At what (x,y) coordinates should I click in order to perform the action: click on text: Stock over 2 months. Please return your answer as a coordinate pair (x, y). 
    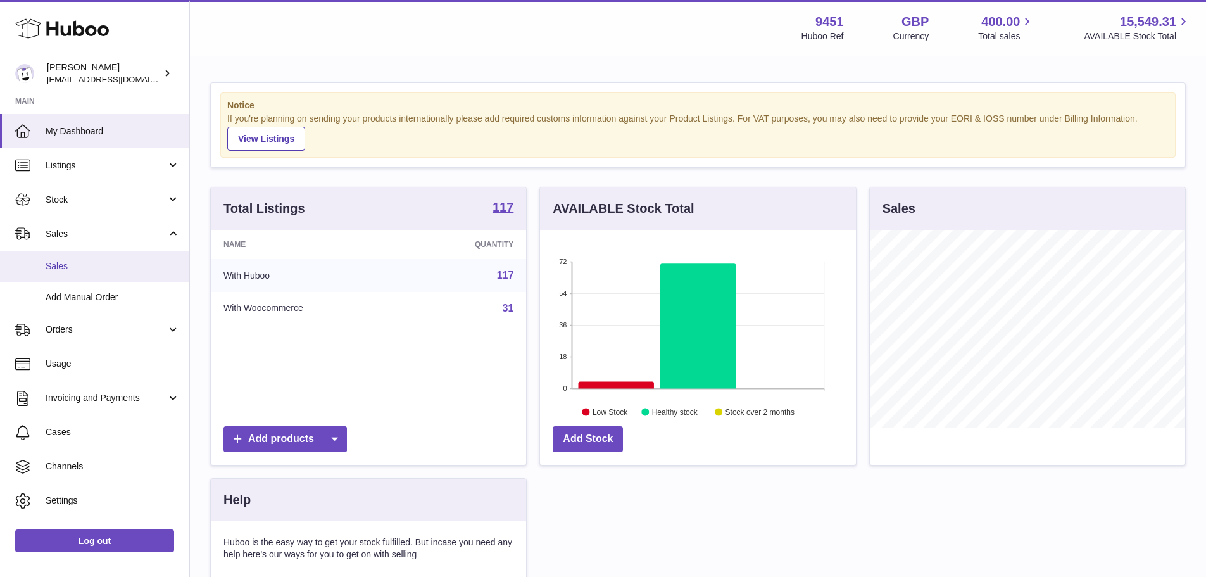
    Looking at the image, I should click on (760, 412).